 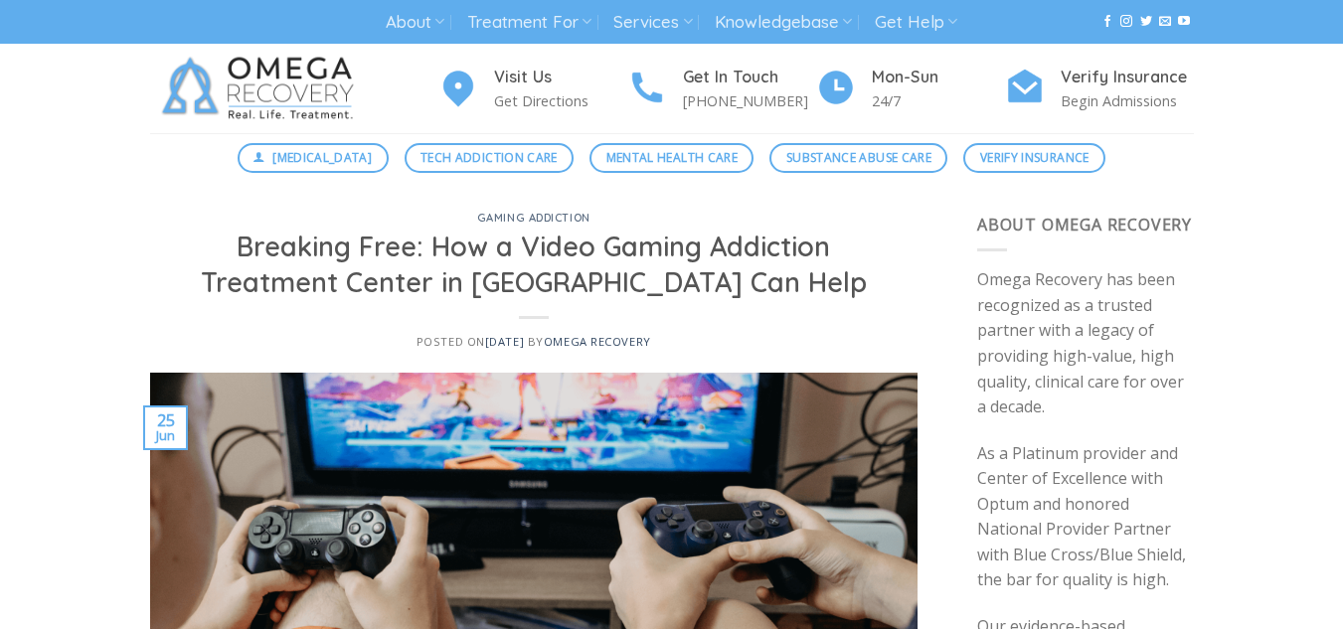 What do you see at coordinates (859, 157) in the screenshot?
I see `span: Substance Abuse Care` at bounding box center [859, 157].